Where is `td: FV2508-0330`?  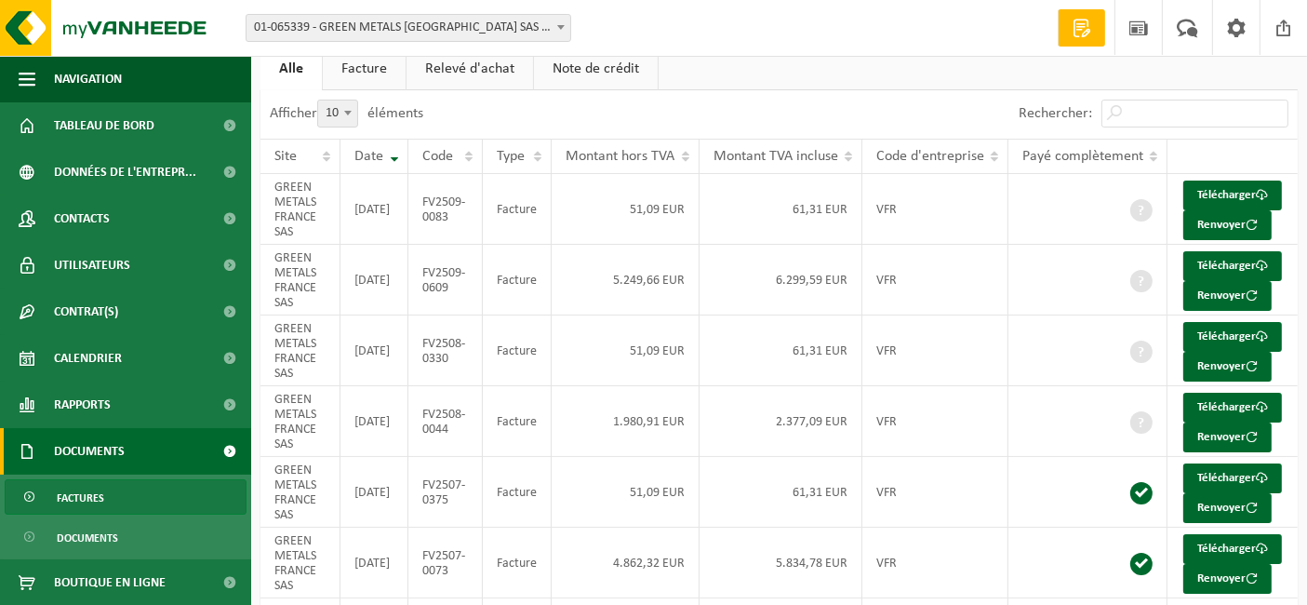 td: FV2508-0330 is located at coordinates (446, 351).